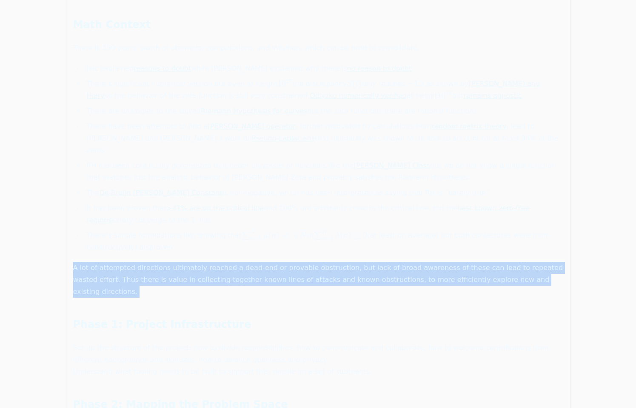  Describe the element at coordinates (324, 172) in the screenshot. I see `li: RH has been continually generalized to broader universes of functions like the but we do not know...` at that location.